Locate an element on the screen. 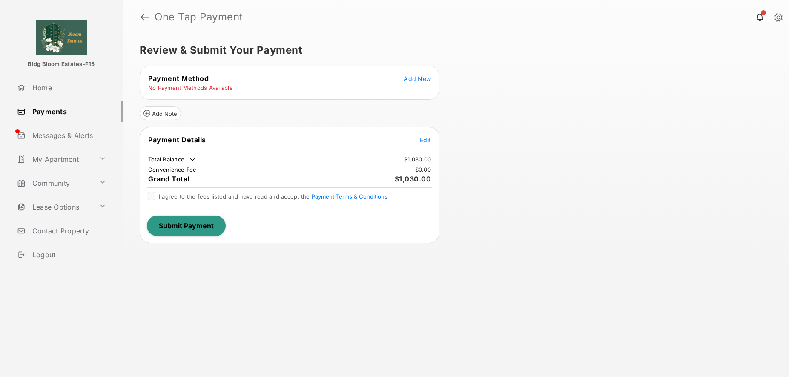 The width and height of the screenshot is (789, 377). a: Payments is located at coordinates (68, 111).